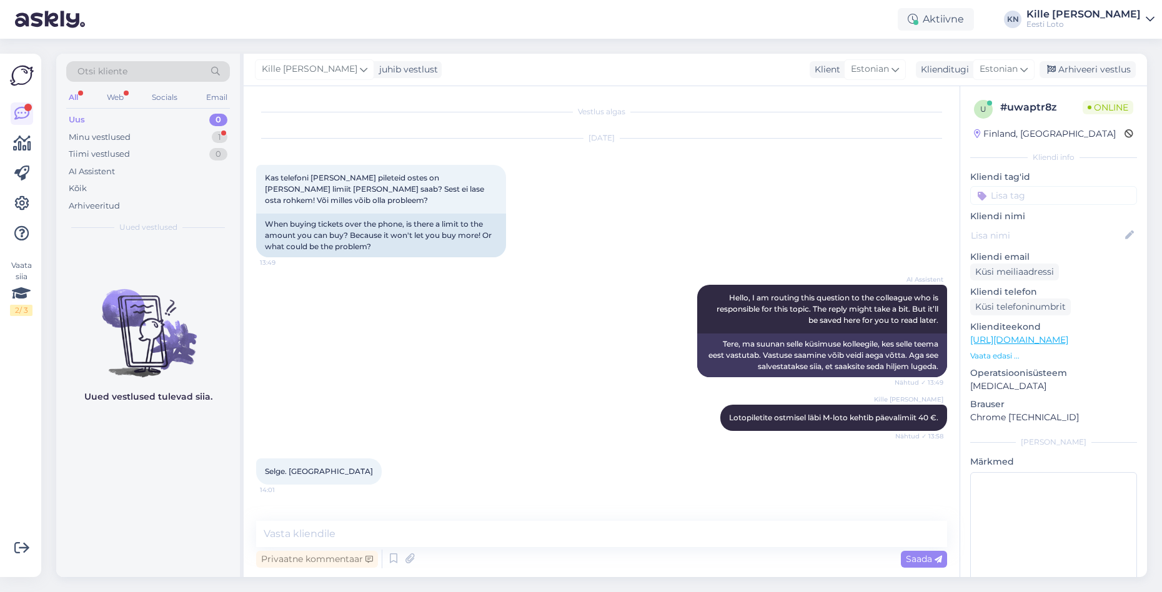  Describe the element at coordinates (99, 137) in the screenshot. I see `div: Minu vestlused` at that location.